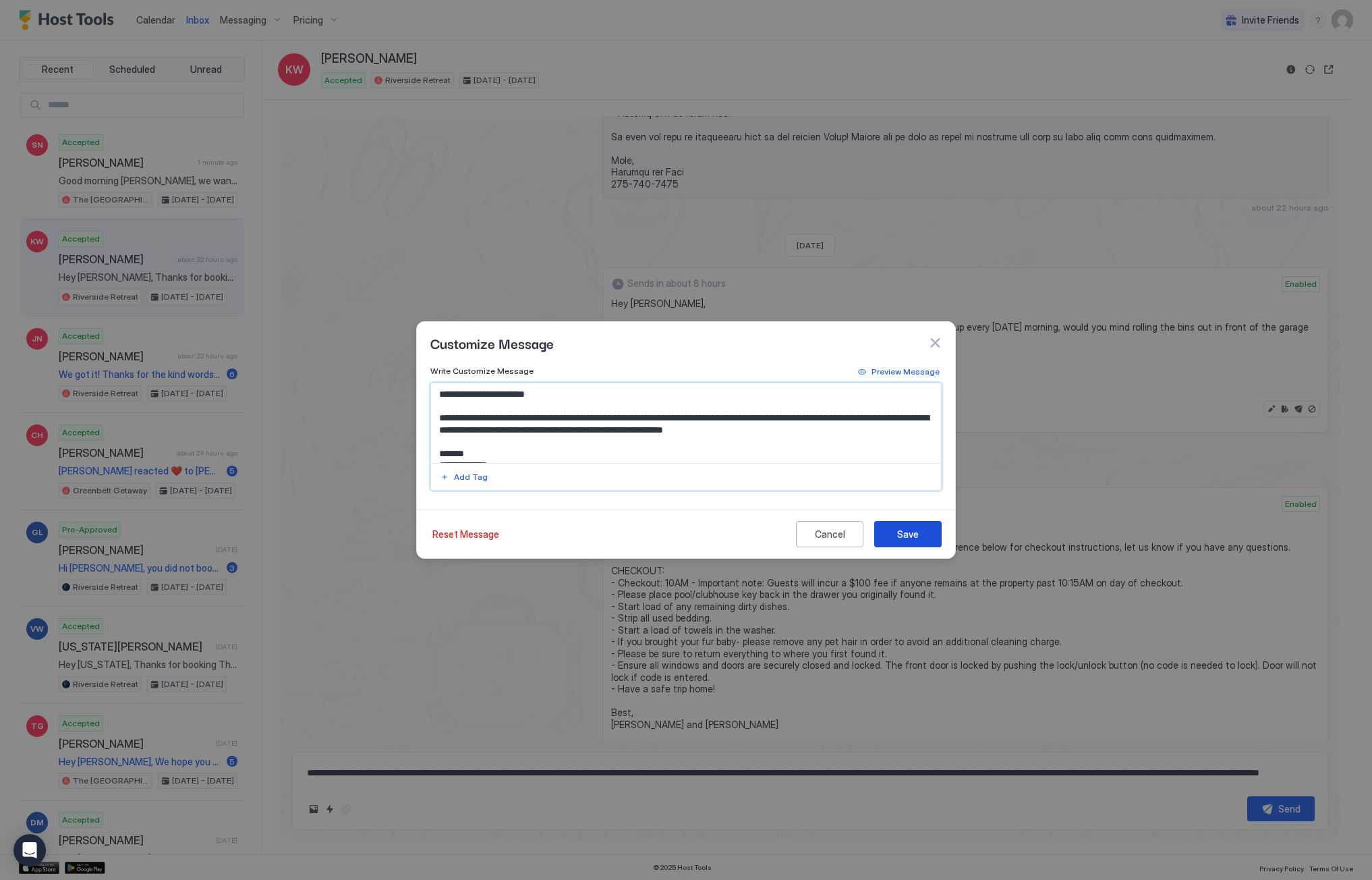  I want to click on div: Cancel, so click(830, 534).